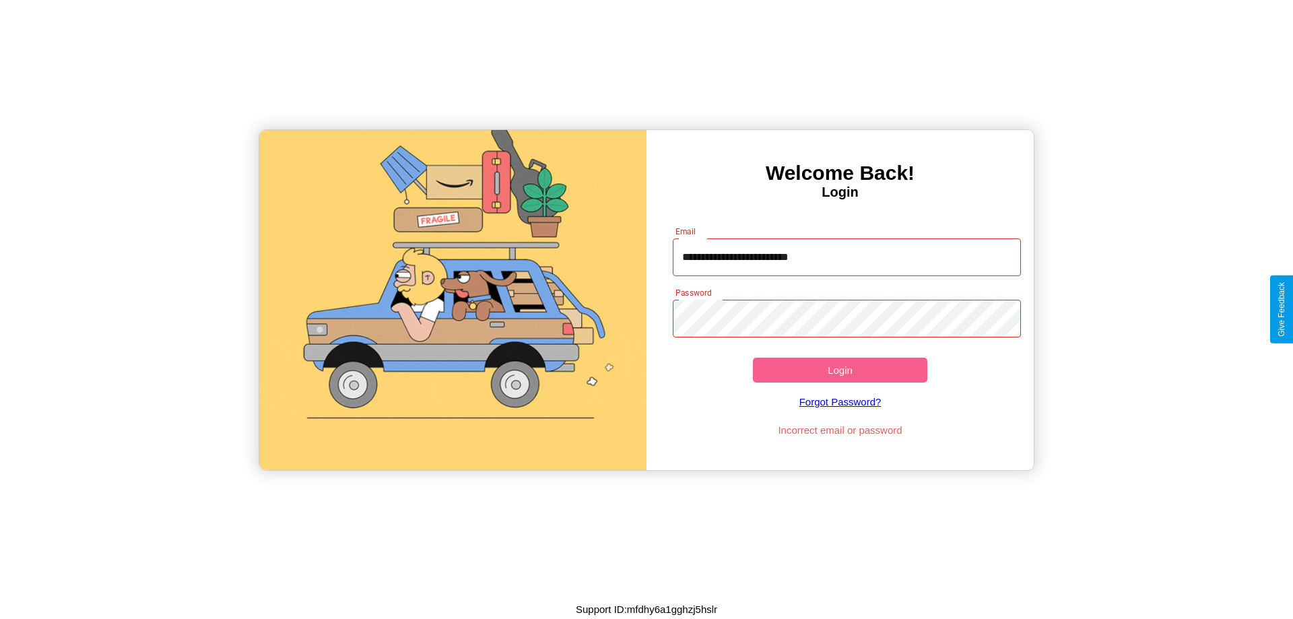  What do you see at coordinates (1281, 309) in the screenshot?
I see `div: Give Feedback` at bounding box center [1281, 309].